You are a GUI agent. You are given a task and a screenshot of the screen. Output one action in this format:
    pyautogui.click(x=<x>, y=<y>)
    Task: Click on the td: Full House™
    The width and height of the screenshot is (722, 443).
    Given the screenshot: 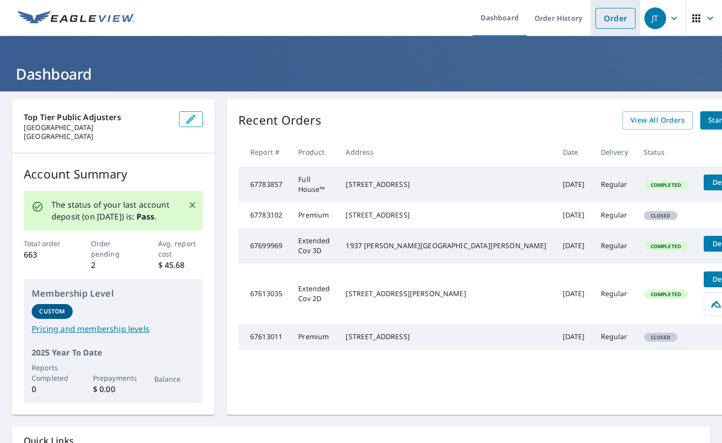 What is the action you would take?
    pyautogui.click(x=314, y=184)
    